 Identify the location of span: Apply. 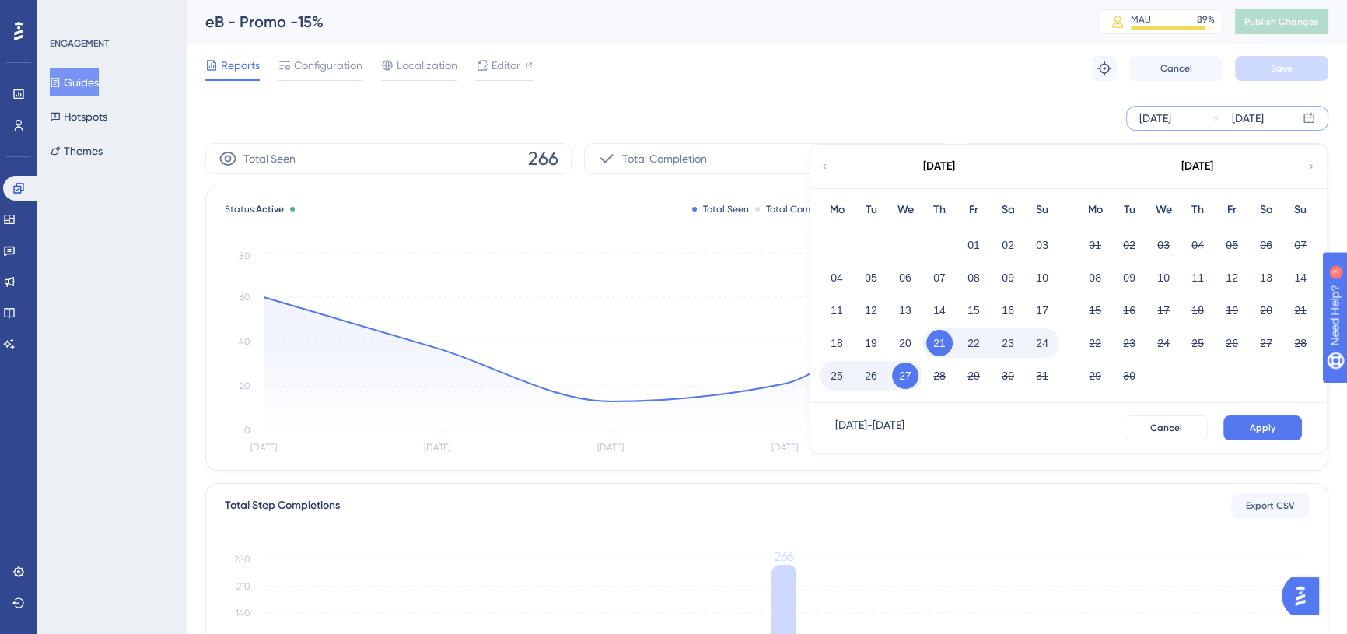
(1263, 428).